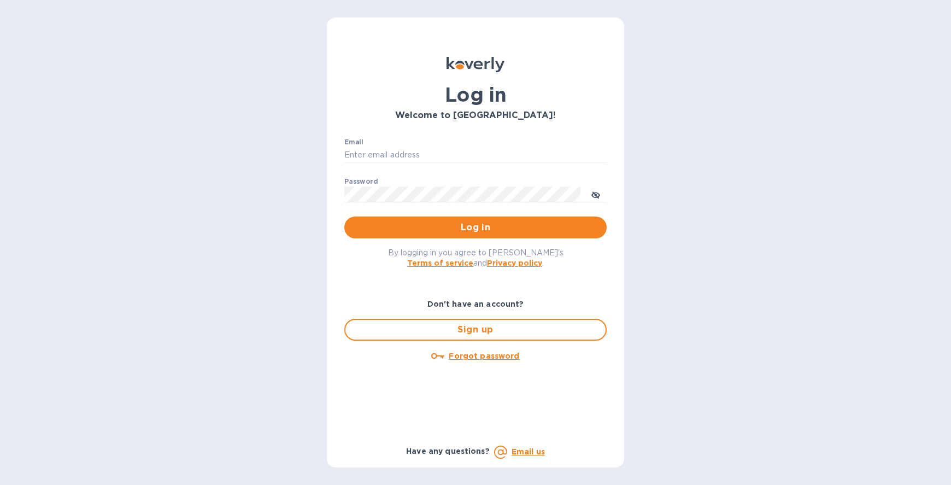  What do you see at coordinates (528, 451) in the screenshot?
I see `b: Email us` at bounding box center [528, 451].